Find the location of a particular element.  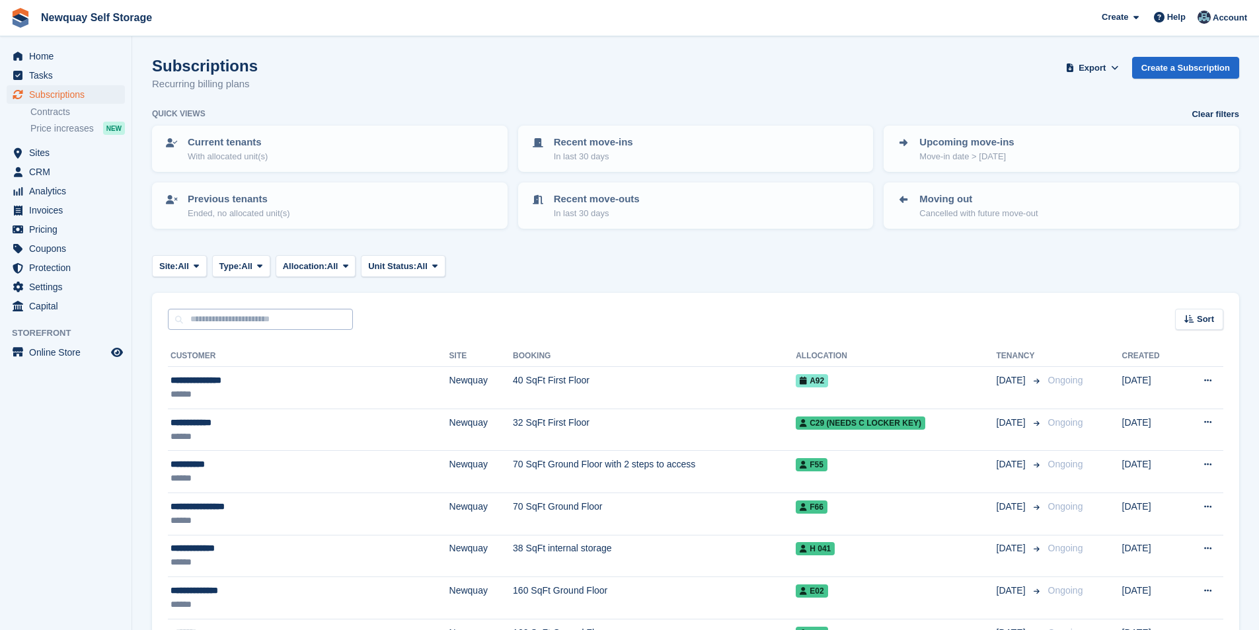

th: Created is located at coordinates (1151, 356).